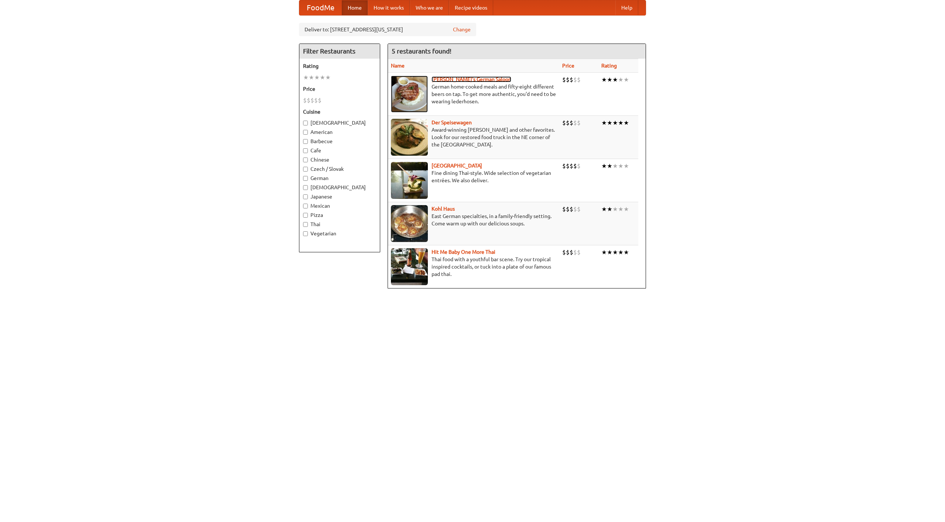 Image resolution: width=945 pixels, height=522 pixels. Describe the element at coordinates (462, 30) in the screenshot. I see `a: Change` at that location.